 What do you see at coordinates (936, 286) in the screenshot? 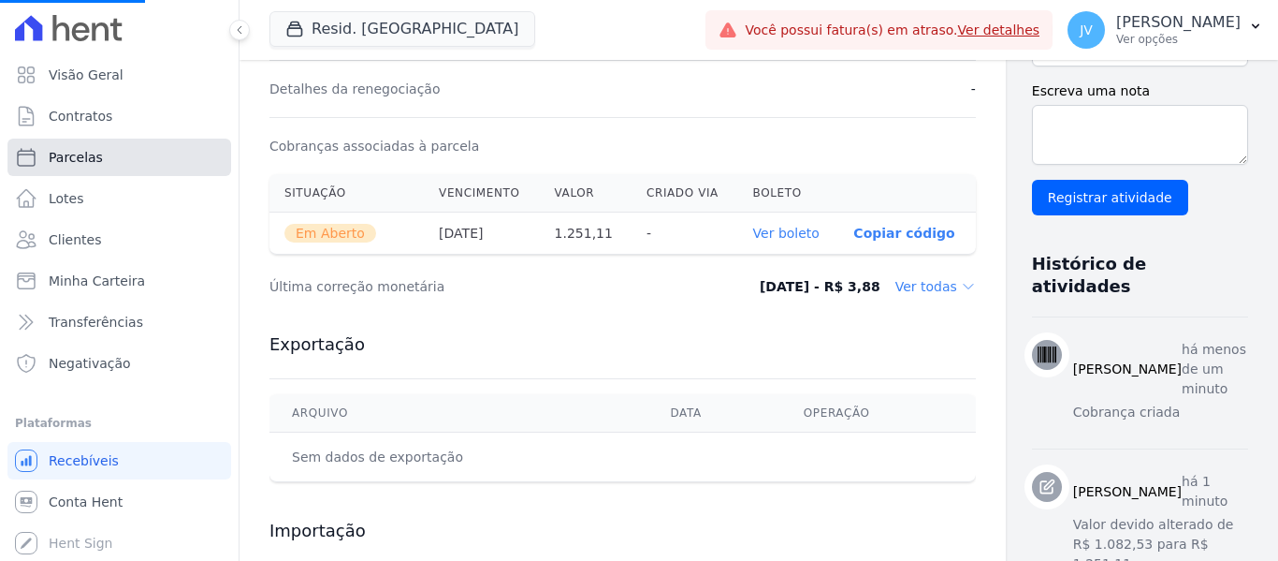
I see `dd: Ver todas` at bounding box center [936, 286].